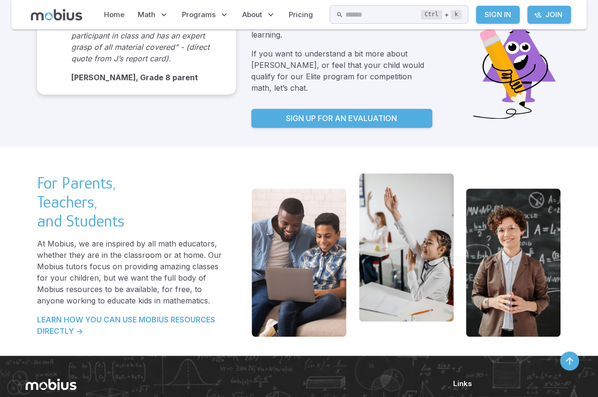 The image size is (598, 397). I want to click on a: Sign up for an Evaluation, so click(342, 118).